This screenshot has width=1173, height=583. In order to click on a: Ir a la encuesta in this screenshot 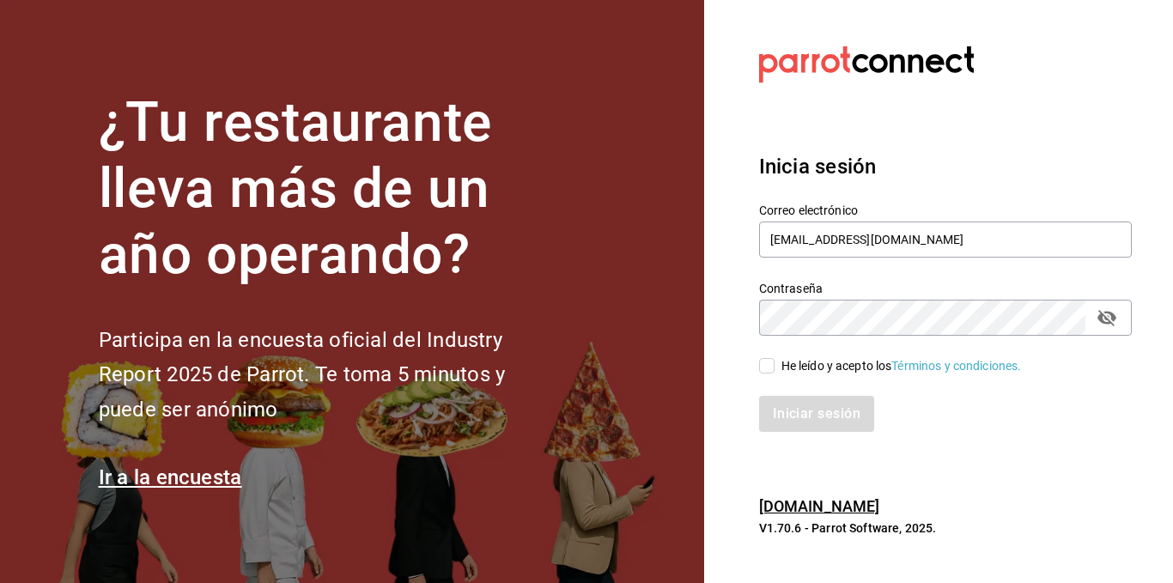, I will do `click(170, 477)`.